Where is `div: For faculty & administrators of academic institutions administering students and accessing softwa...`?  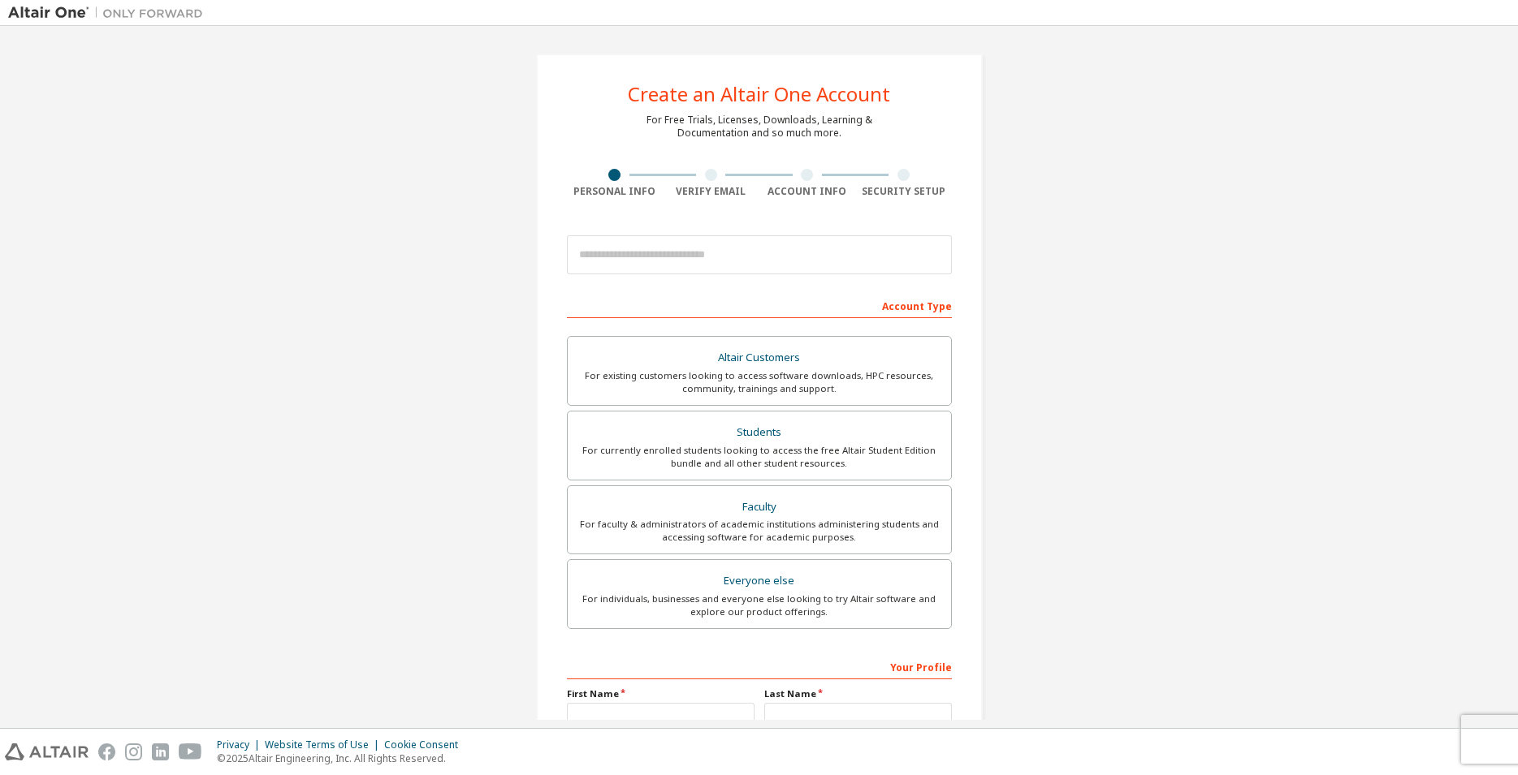 div: For faculty & administrators of academic institutions administering students and accessing softwa... is located at coordinates (759, 531).